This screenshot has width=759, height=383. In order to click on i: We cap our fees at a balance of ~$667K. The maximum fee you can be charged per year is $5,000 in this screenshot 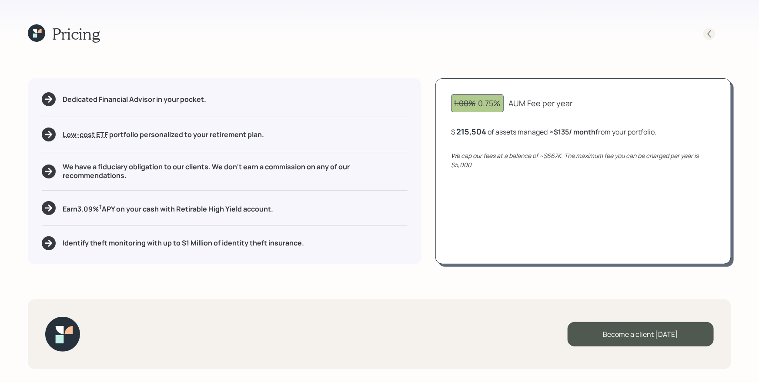, I will do `click(575, 160)`.